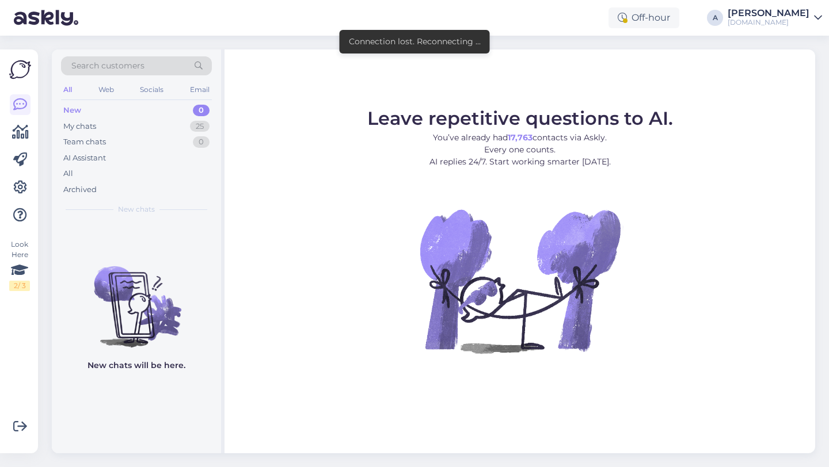 The height and width of the screenshot is (467, 829). Describe the element at coordinates (72, 110) in the screenshot. I see `div: New` at that location.